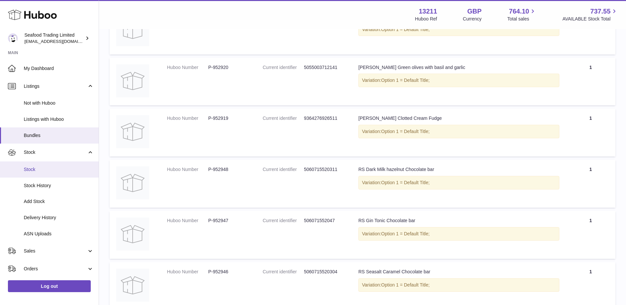 The width and height of the screenshot is (626, 305). What do you see at coordinates (55, 86) in the screenshot?
I see `span: Listings` at bounding box center [55, 86].